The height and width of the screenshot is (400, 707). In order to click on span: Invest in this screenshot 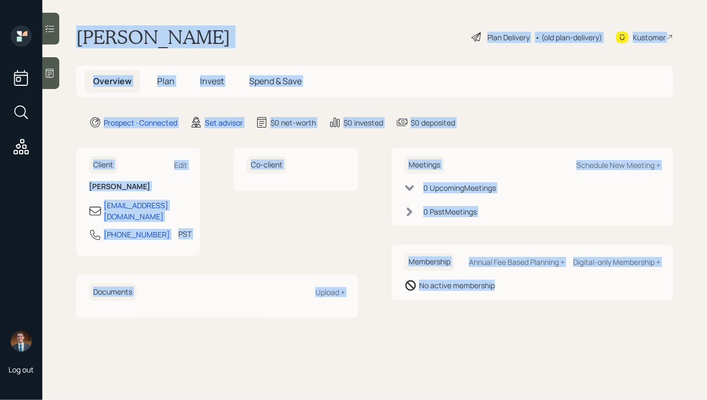, I will do `click(212, 81)`.